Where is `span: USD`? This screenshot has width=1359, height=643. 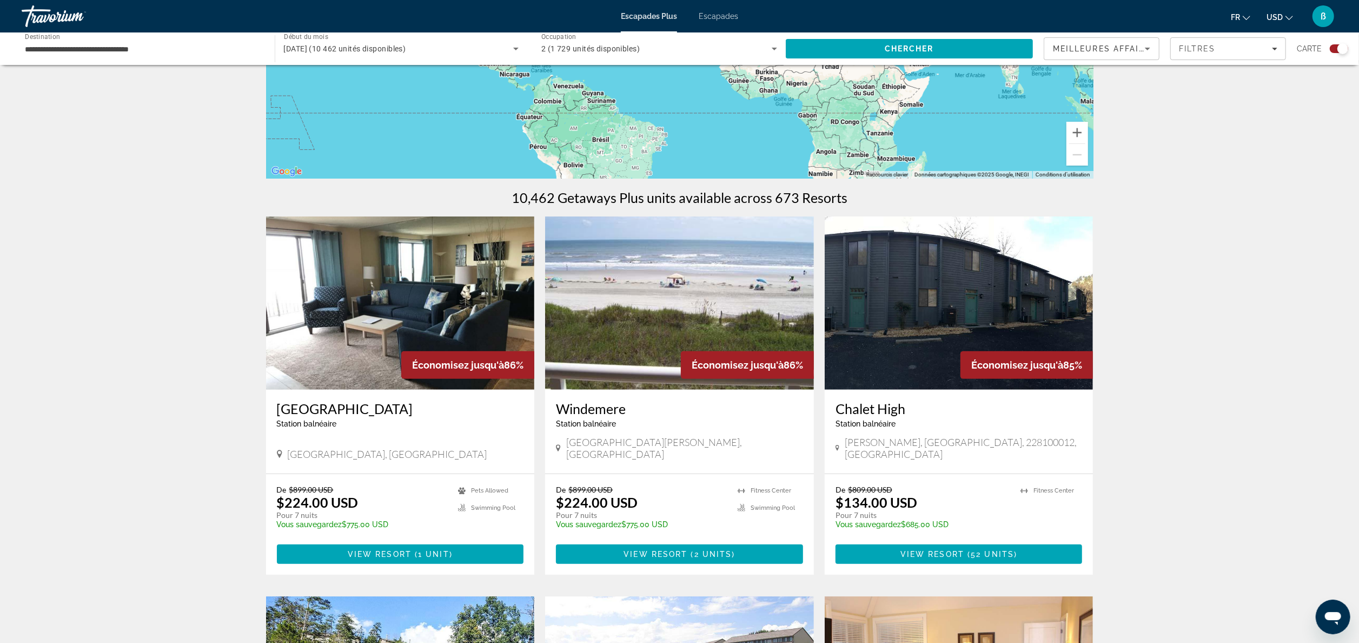
span: USD is located at coordinates (1275, 17).